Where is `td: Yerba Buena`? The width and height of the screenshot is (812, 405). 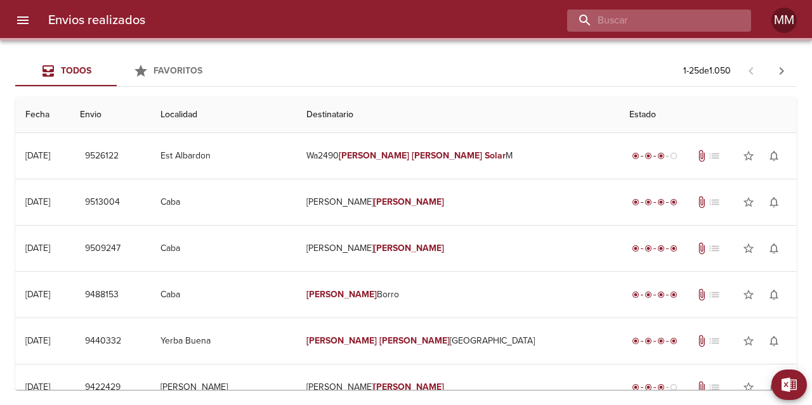
td: Yerba Buena is located at coordinates (223, 341).